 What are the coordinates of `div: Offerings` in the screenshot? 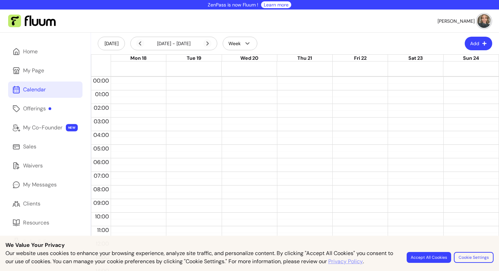 It's located at (37, 109).